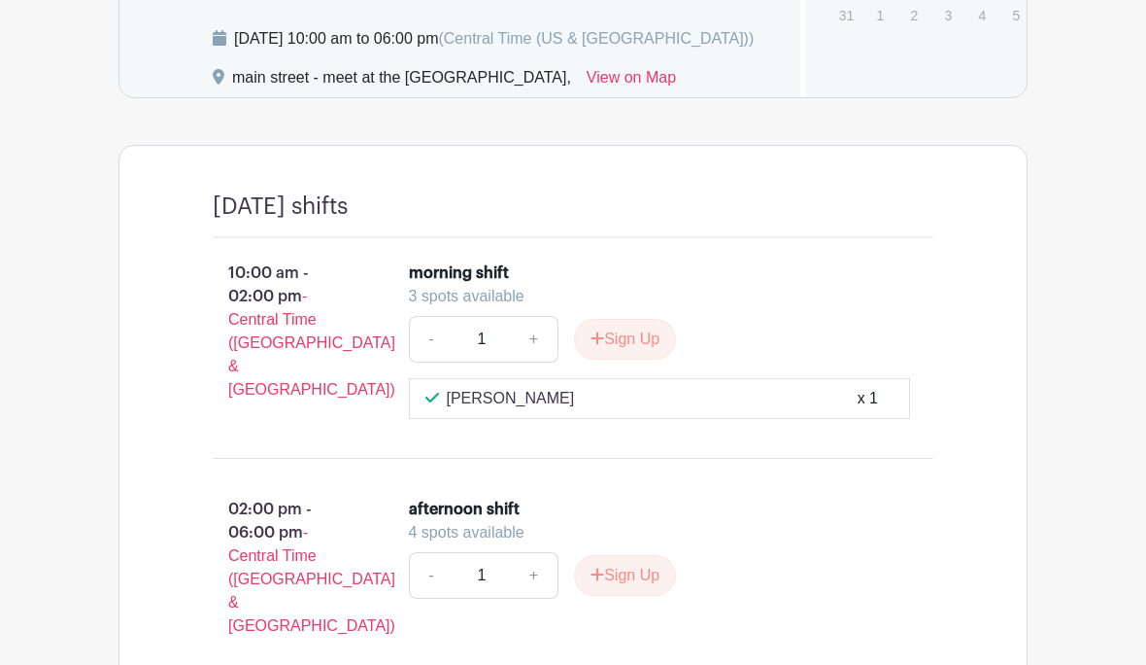 The height and width of the screenshot is (665, 1146). I want to click on a: View on Map, so click(632, 82).